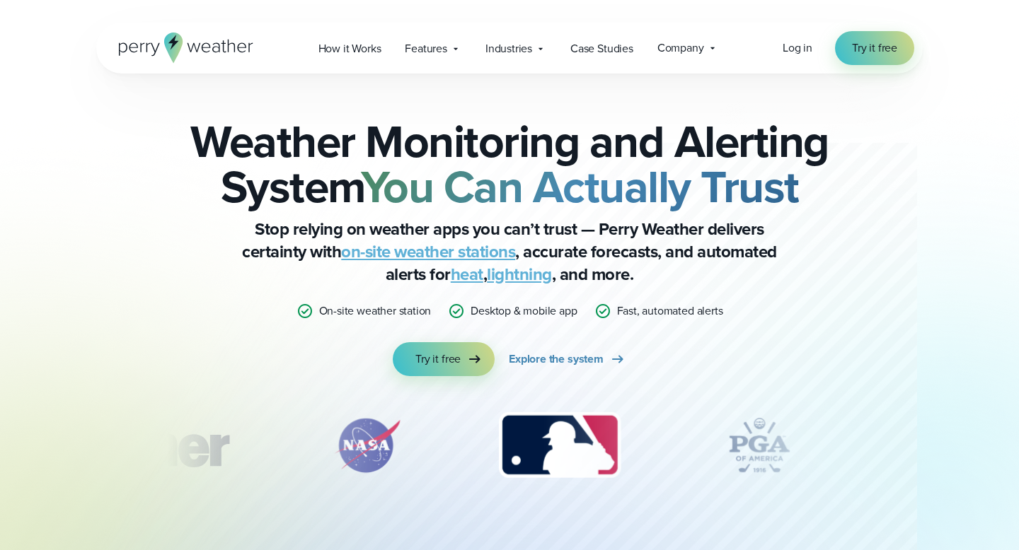  Describe the element at coordinates (367, 446) in the screenshot. I see `div: 2 of 12` at that location.